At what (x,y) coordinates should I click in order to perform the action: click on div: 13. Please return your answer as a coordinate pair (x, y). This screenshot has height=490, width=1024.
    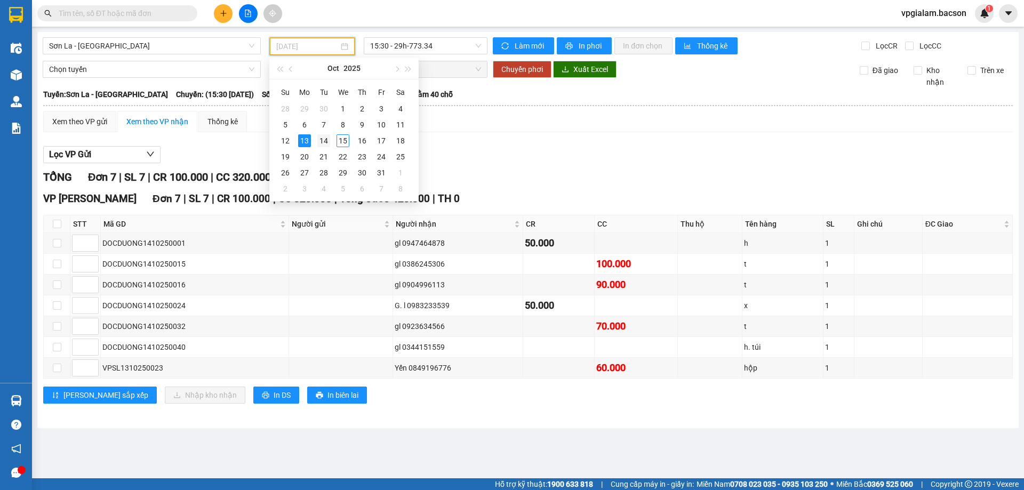
    Looking at the image, I should click on (304, 141).